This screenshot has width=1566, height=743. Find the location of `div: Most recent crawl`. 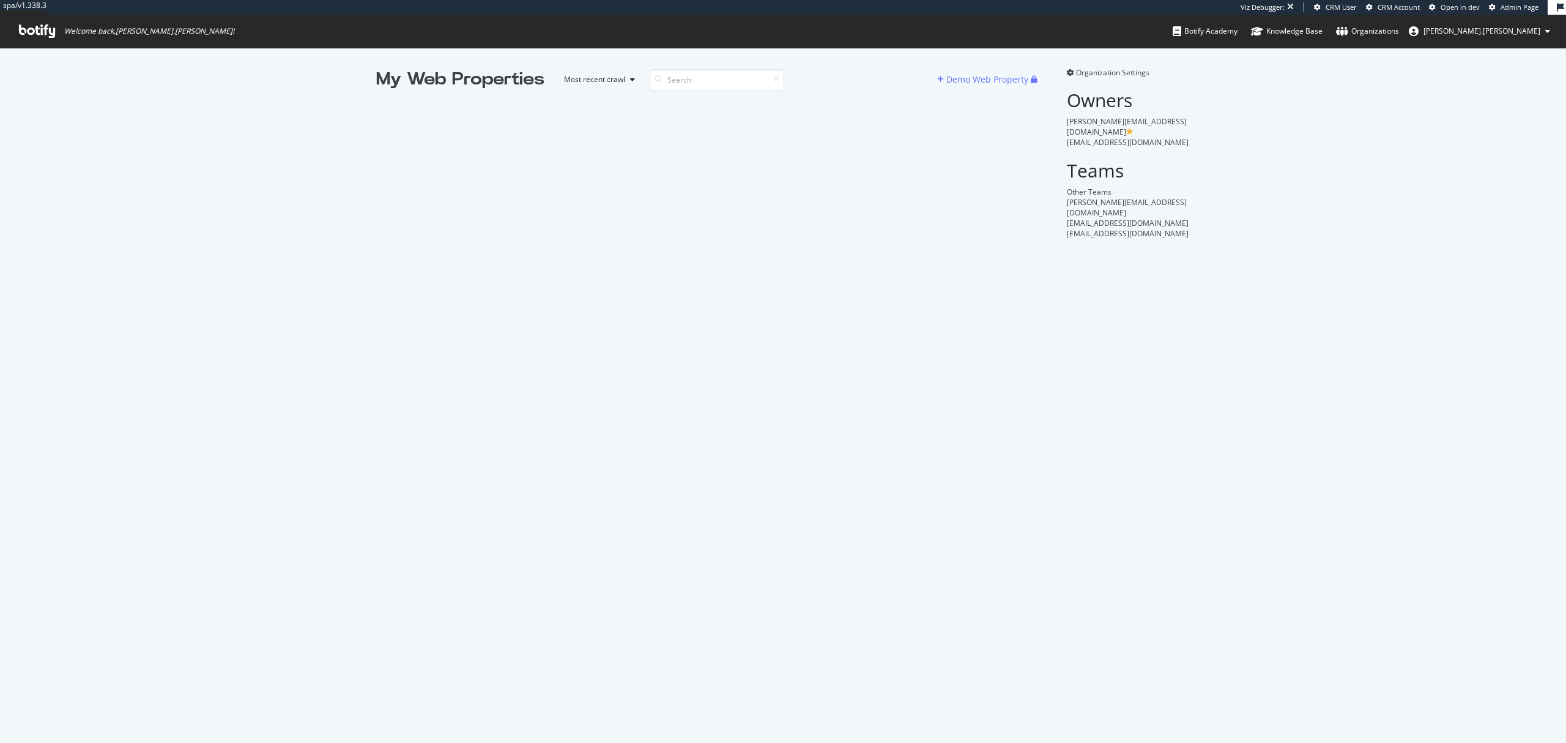

div: Most recent crawl is located at coordinates (595, 80).